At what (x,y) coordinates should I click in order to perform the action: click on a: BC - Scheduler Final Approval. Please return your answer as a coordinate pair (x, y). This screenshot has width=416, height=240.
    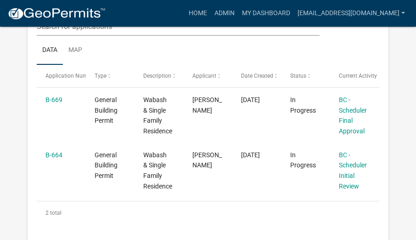
    Looking at the image, I should click on (353, 115).